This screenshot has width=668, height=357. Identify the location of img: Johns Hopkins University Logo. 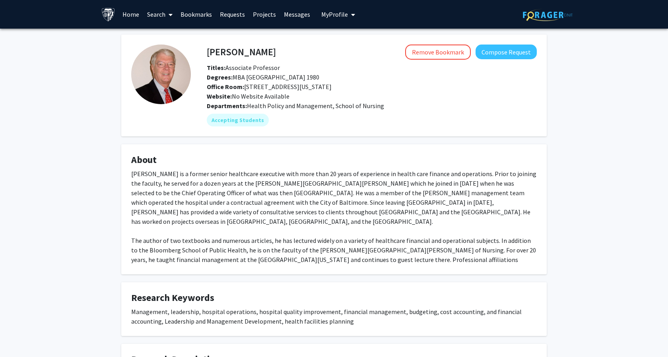
(108, 14).